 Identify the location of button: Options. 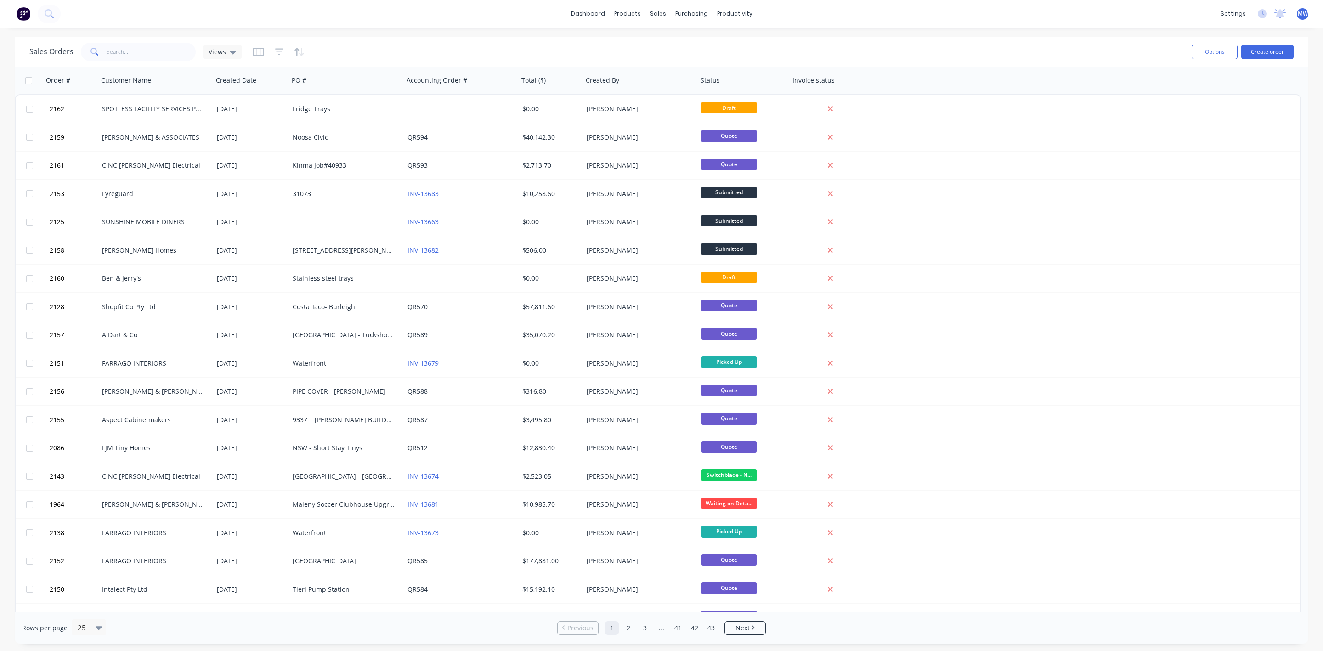
(1215, 52).